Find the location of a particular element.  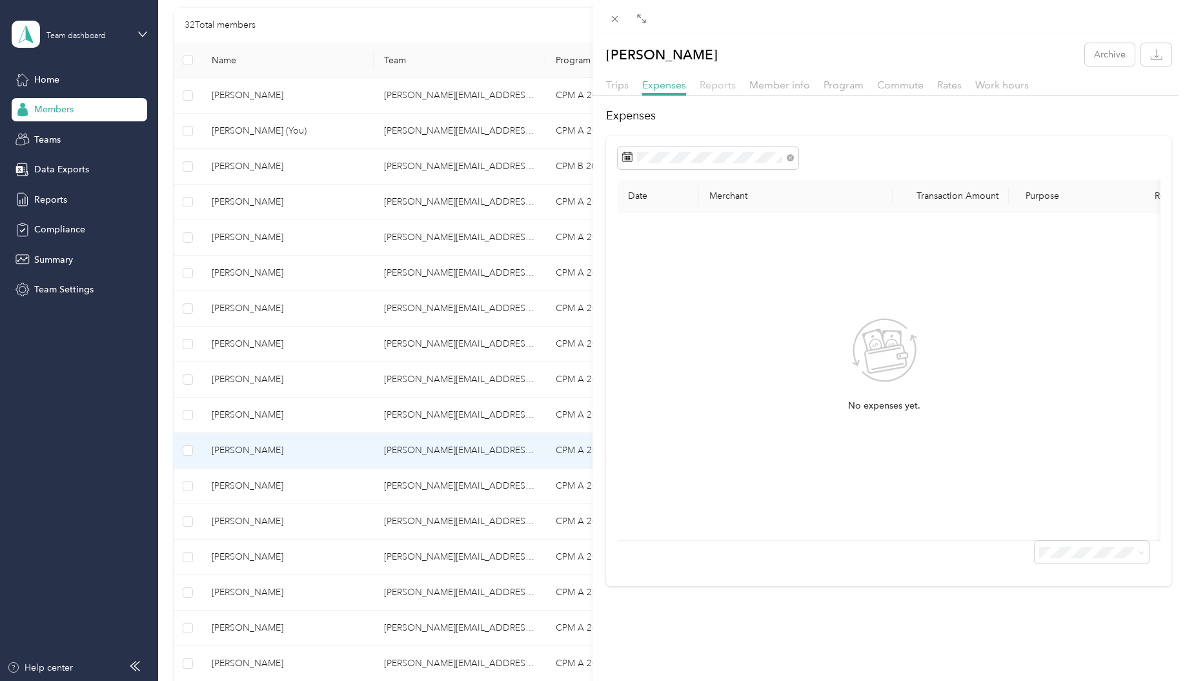

span: Commute is located at coordinates (901, 85).